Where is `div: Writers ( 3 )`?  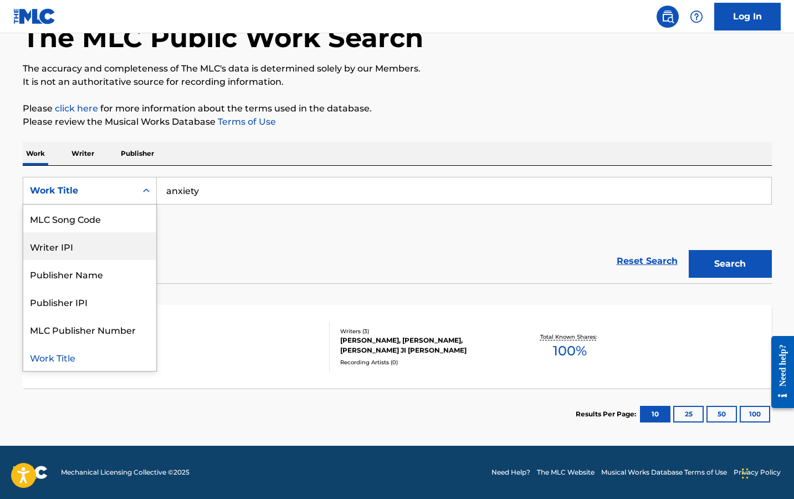
div: Writers ( 3 ) is located at coordinates (424, 331).